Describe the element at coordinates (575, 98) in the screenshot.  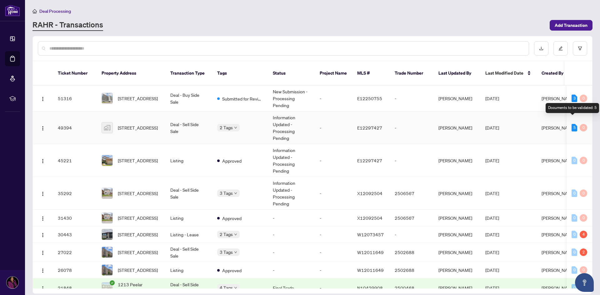
I see `div: 3` at that location.